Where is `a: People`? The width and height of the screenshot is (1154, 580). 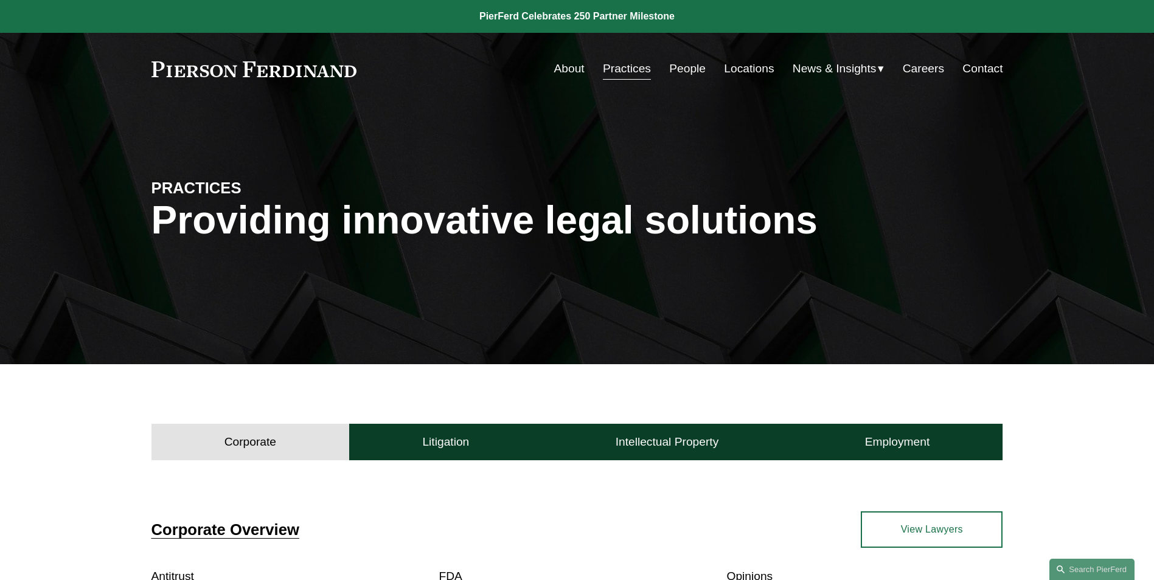 a: People is located at coordinates (688, 69).